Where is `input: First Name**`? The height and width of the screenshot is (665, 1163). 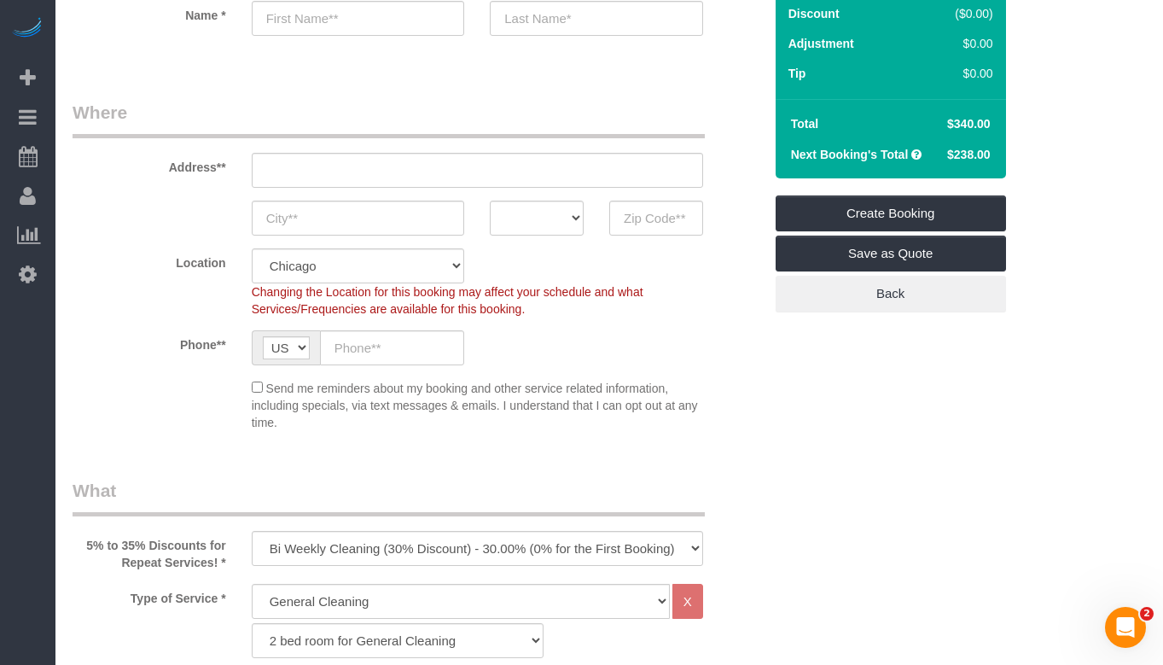 input: First Name** is located at coordinates (358, 18).